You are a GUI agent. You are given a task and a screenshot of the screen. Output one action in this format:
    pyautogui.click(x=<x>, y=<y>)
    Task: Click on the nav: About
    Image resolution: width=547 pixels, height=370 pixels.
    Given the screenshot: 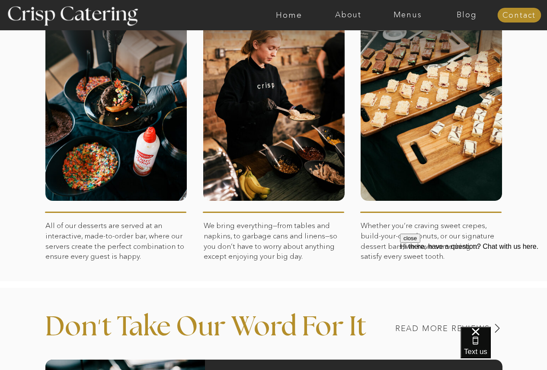 What is the action you would take?
    pyautogui.click(x=348, y=15)
    